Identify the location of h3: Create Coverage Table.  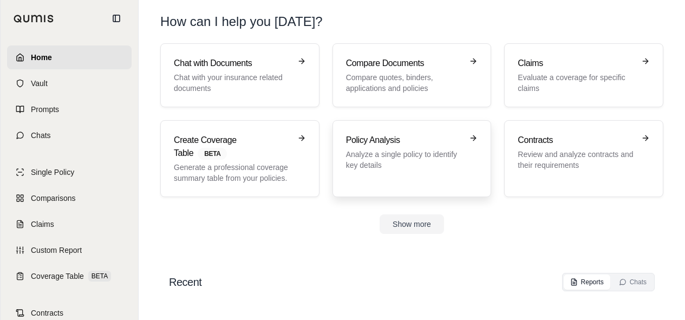
(232, 147).